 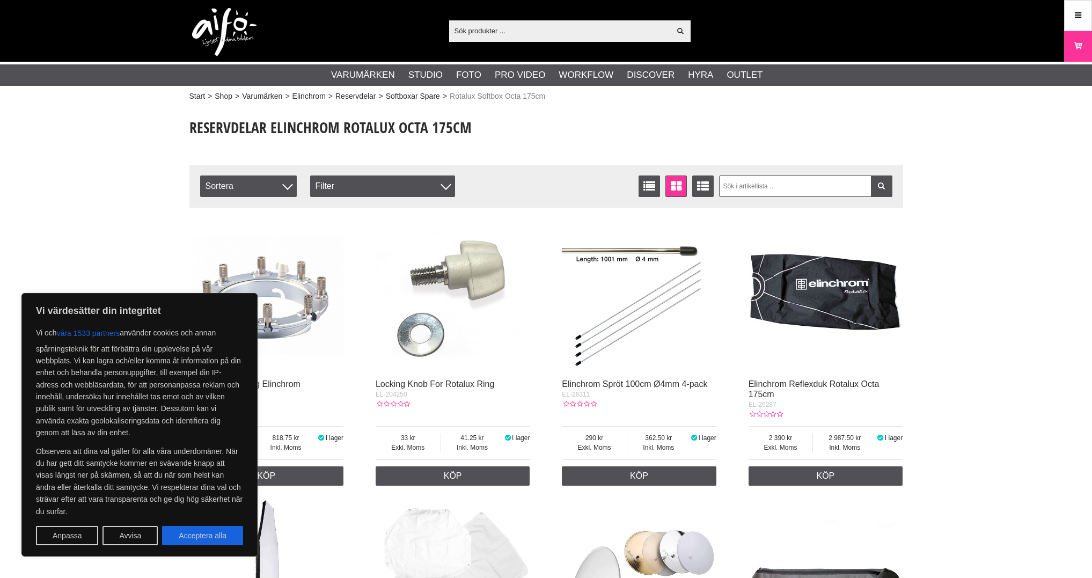 What do you see at coordinates (139, 481) in the screenshot?
I see `p: Observera att dina val gäller för alla våra underdomäner. När du har gett ditt samtycke kommer en...` at bounding box center [139, 481].